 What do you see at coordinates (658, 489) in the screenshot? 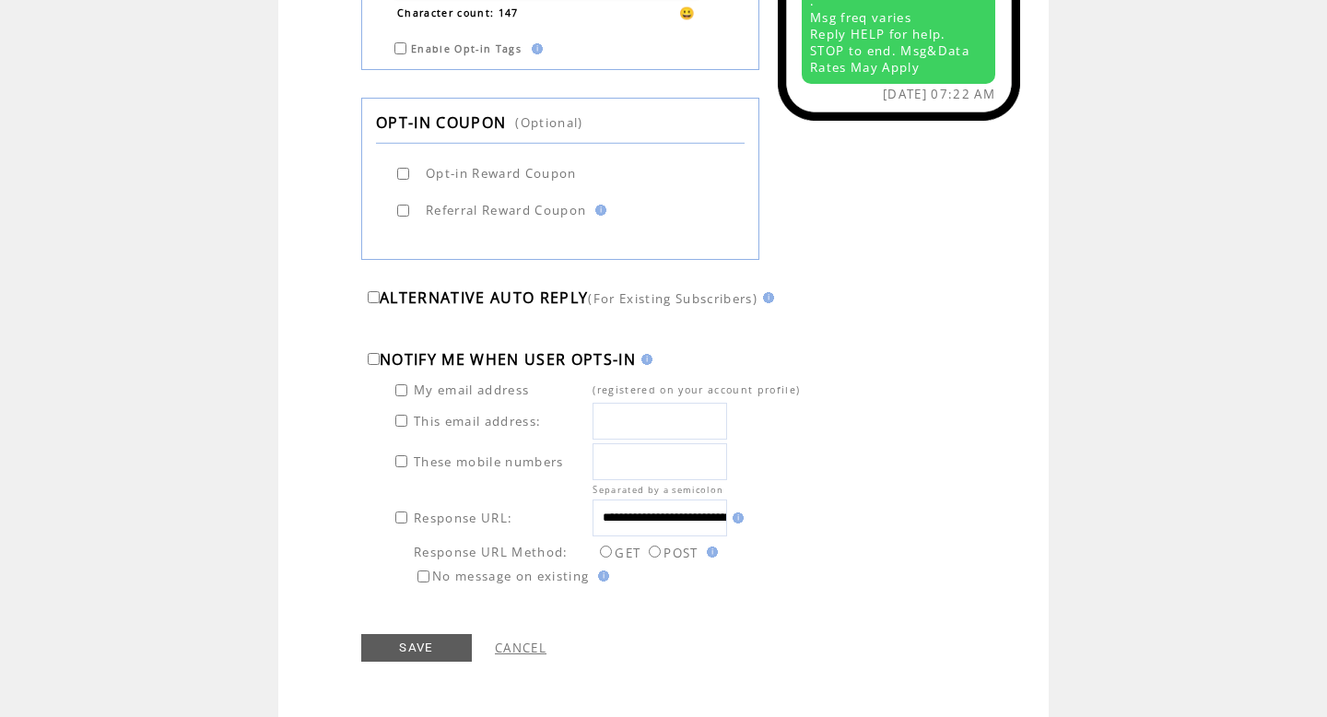
I see `span: Separated by a semicolon` at bounding box center [658, 489].